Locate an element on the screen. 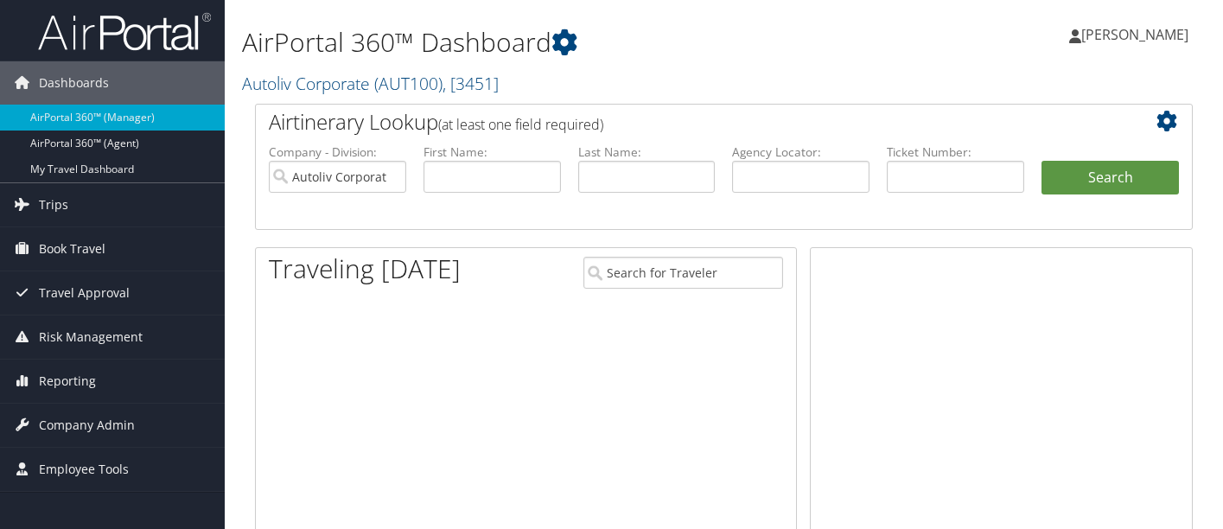 This screenshot has width=1223, height=529. label: Agency Locator: is located at coordinates (801, 152).